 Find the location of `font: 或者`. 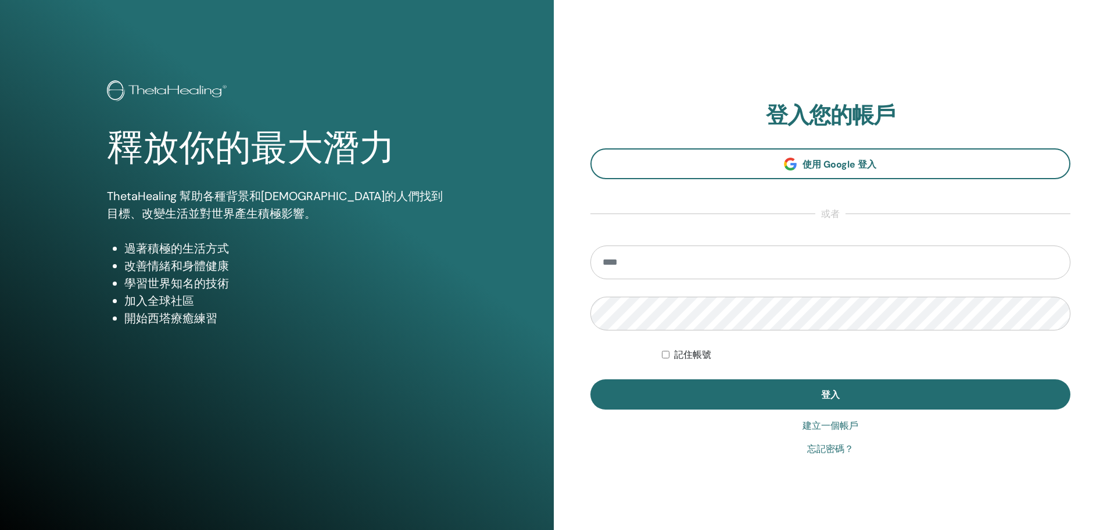

font: 或者 is located at coordinates (831, 213).